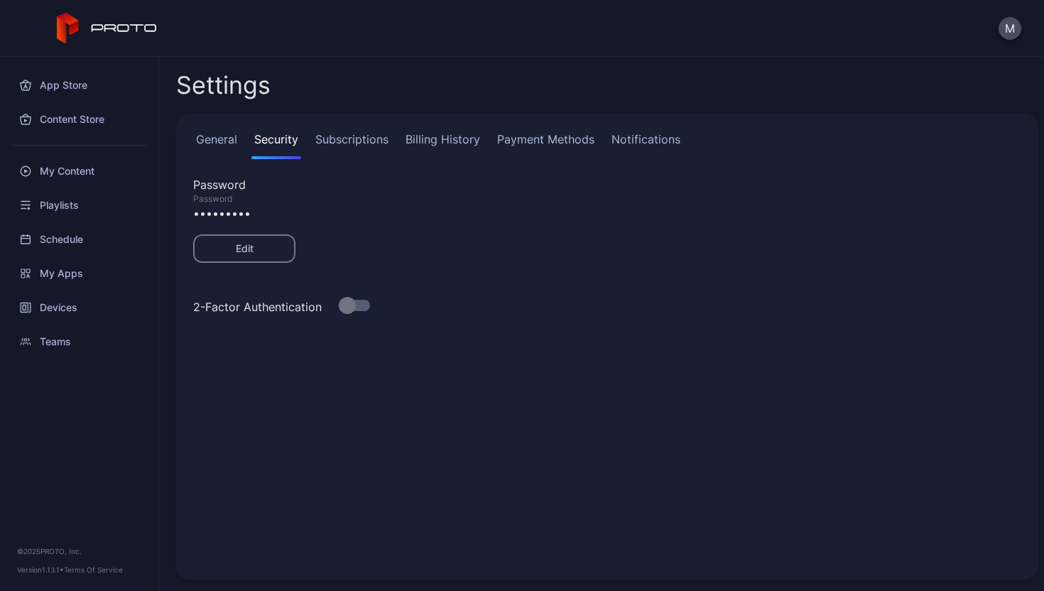 The image size is (1044, 591). What do you see at coordinates (223, 85) in the screenshot?
I see `h2: Settings` at bounding box center [223, 85].